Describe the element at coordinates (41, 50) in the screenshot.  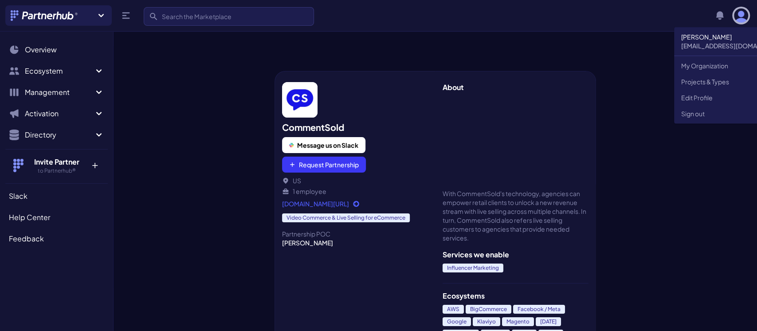
I see `span: Overview` at that location.